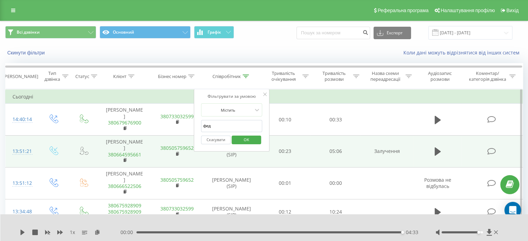  I want to click on button: Скинути фільтри, so click(27, 53).